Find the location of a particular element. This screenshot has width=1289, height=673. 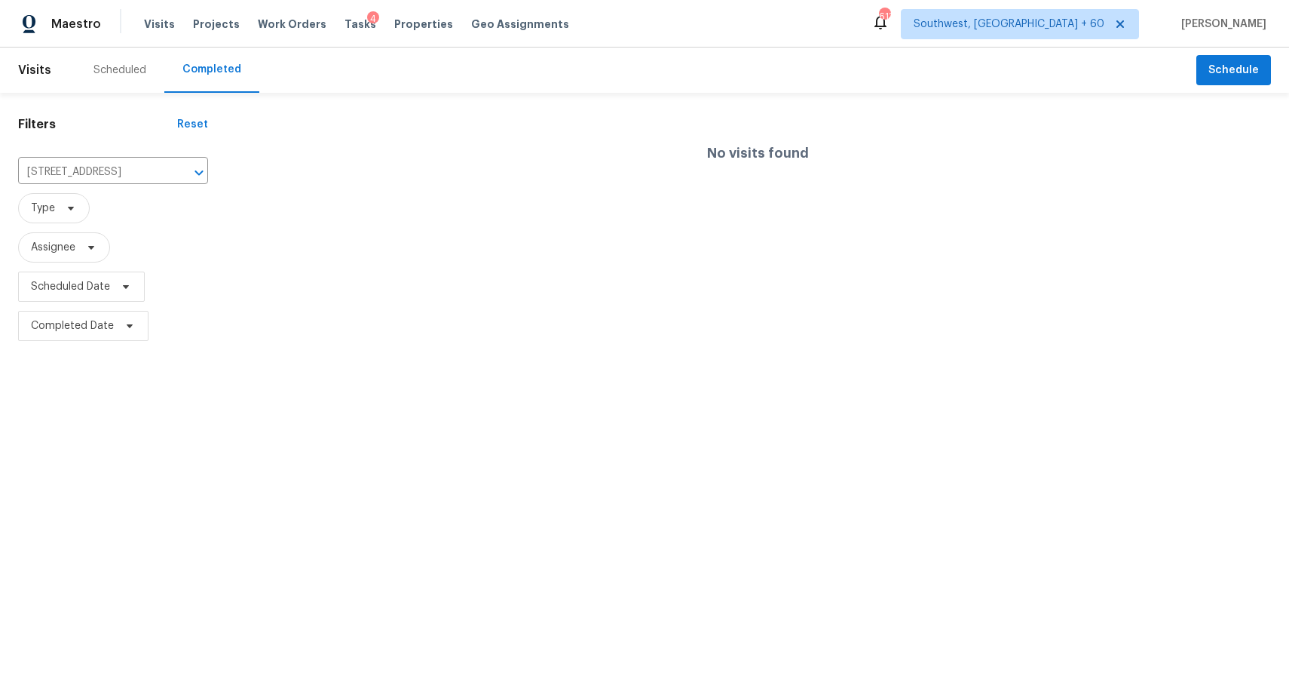

div: Completed is located at coordinates (212, 69).